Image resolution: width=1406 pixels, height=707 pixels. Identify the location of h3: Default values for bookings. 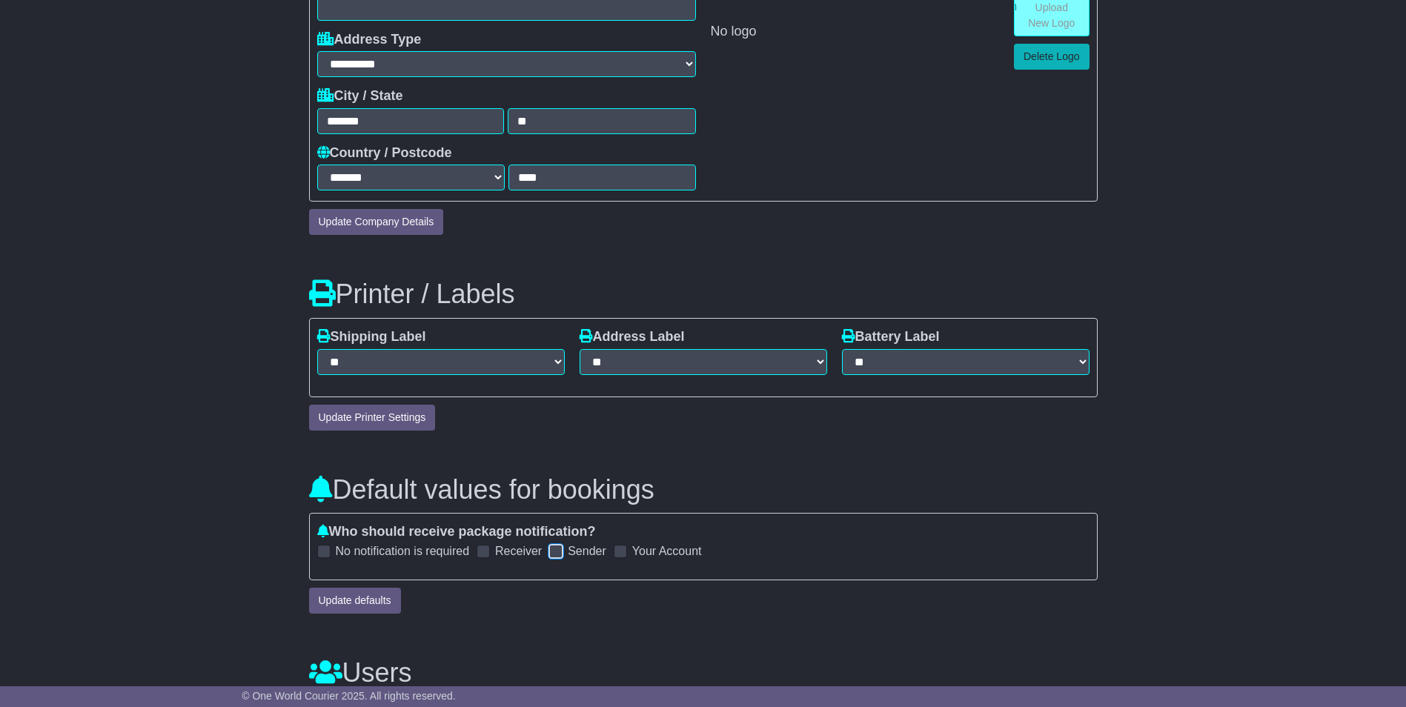
(704, 490).